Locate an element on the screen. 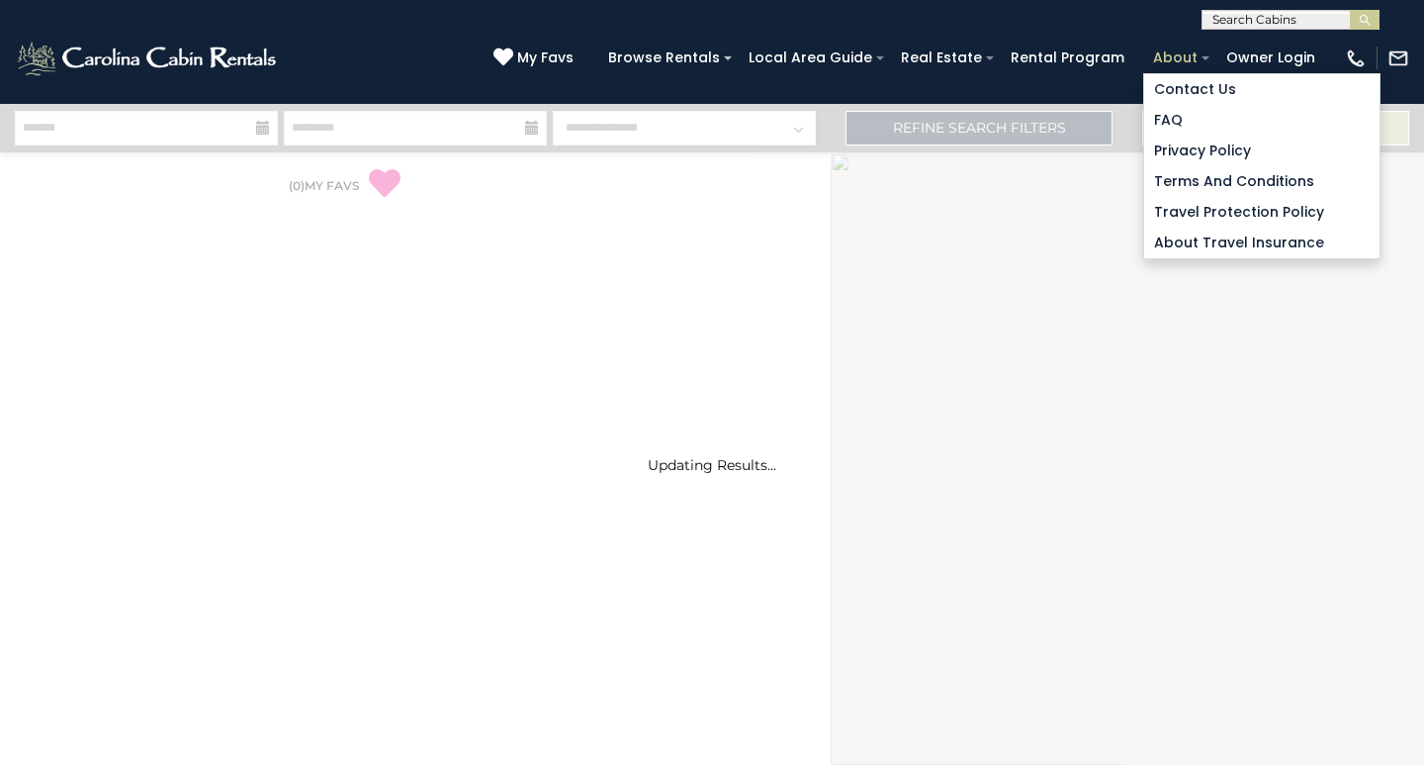  span: My Favs is located at coordinates (545, 57).